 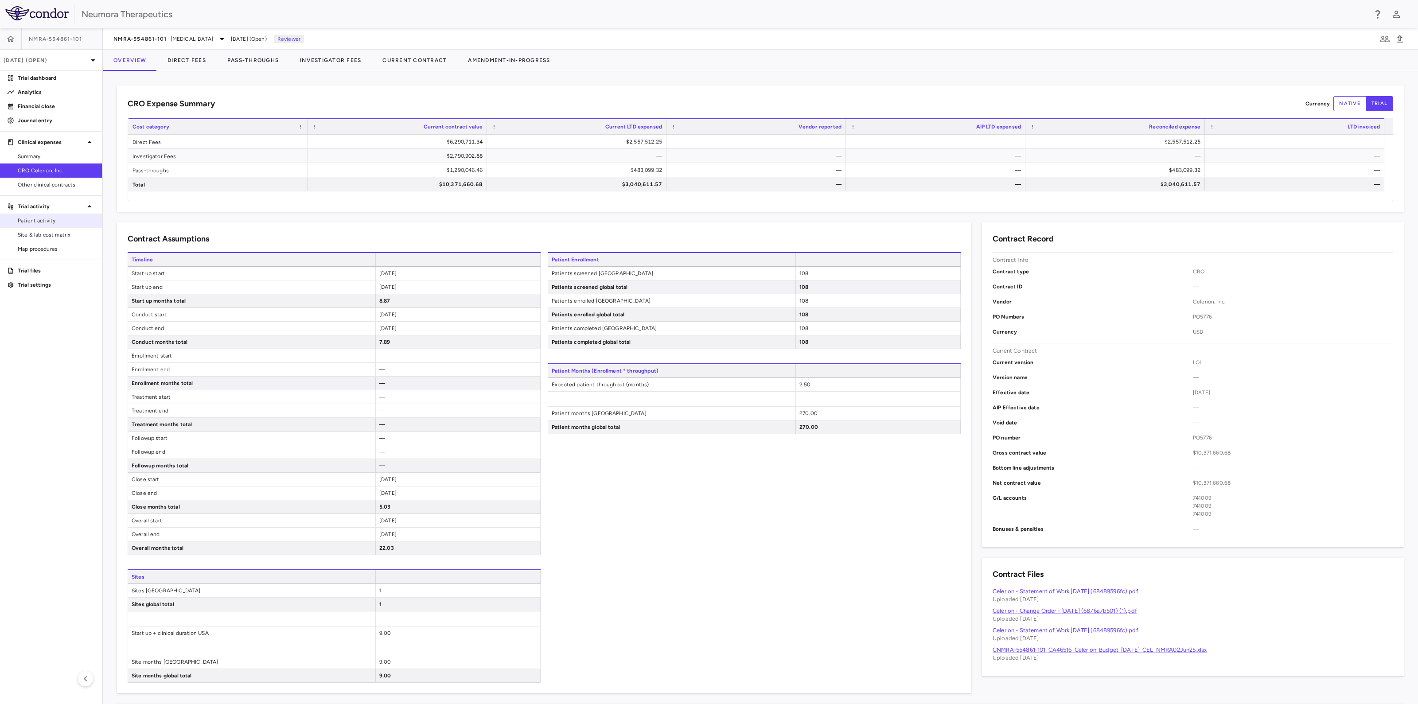 I want to click on span: 5.03, so click(x=385, y=507).